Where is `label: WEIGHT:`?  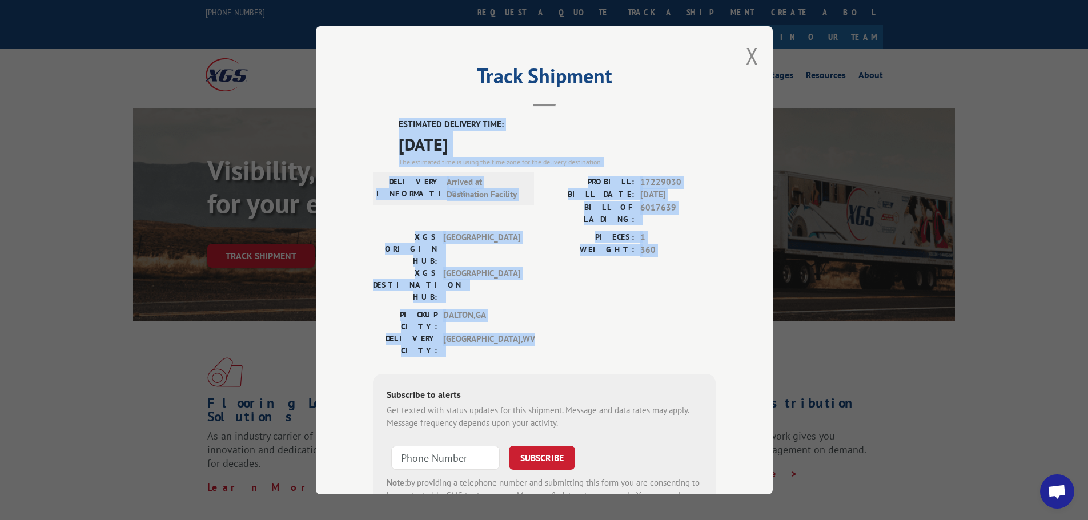
label: WEIGHT: is located at coordinates (590, 250).